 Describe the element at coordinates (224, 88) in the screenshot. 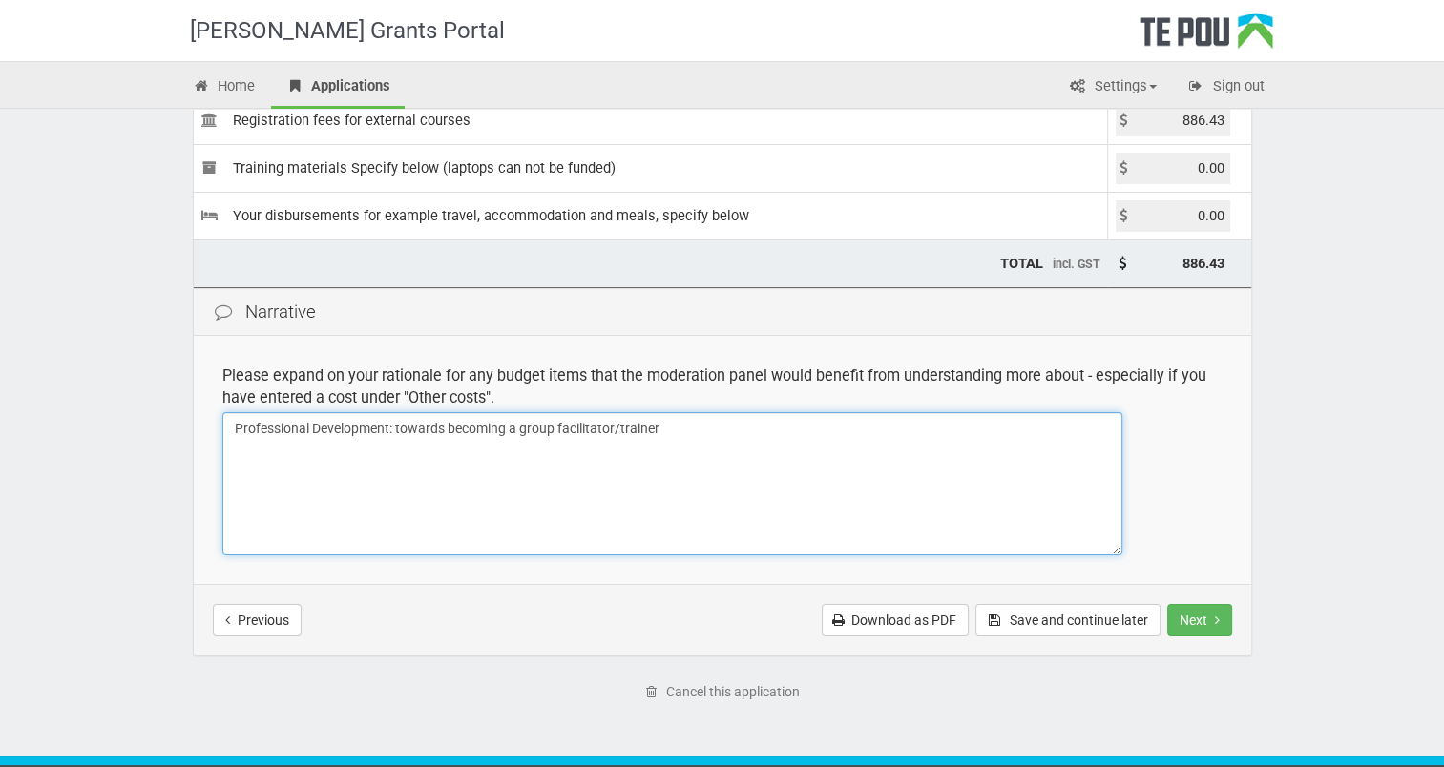

I see `a: Home` at that location.